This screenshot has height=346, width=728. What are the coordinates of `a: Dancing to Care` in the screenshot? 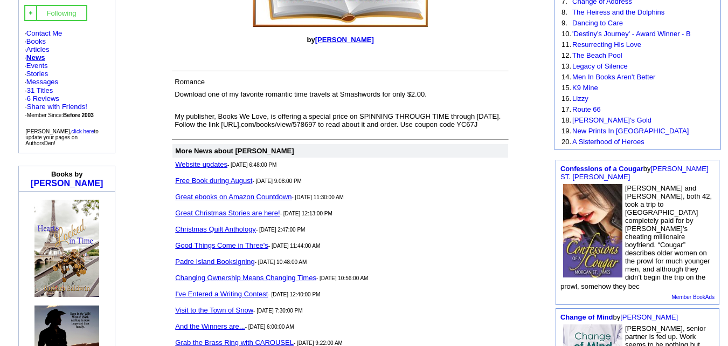 It's located at (598, 23).